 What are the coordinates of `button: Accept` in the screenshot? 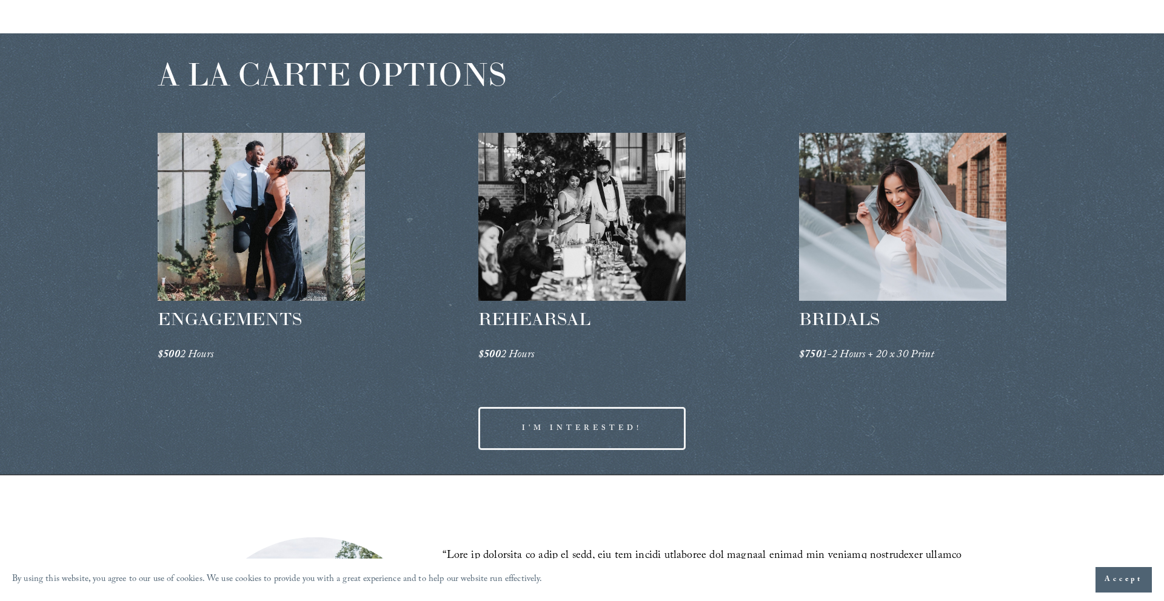 It's located at (1124, 580).